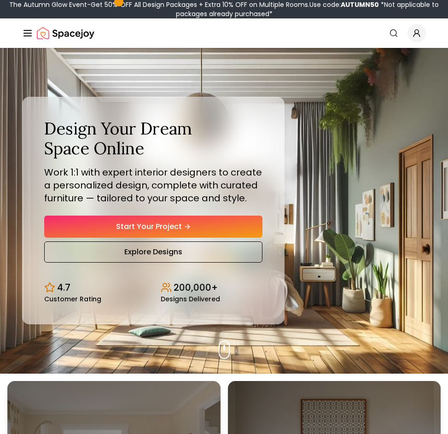 Image resolution: width=448 pixels, height=434 pixels. What do you see at coordinates (65, 33) in the screenshot?
I see `a: Spacejoy` at bounding box center [65, 33].